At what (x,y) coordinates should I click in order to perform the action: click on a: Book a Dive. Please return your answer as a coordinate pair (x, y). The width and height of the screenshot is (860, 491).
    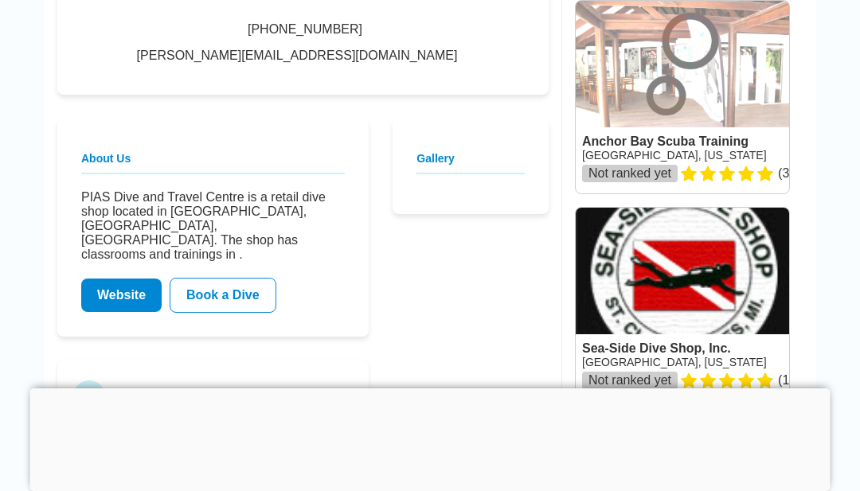
    Looking at the image, I should click on (223, 295).